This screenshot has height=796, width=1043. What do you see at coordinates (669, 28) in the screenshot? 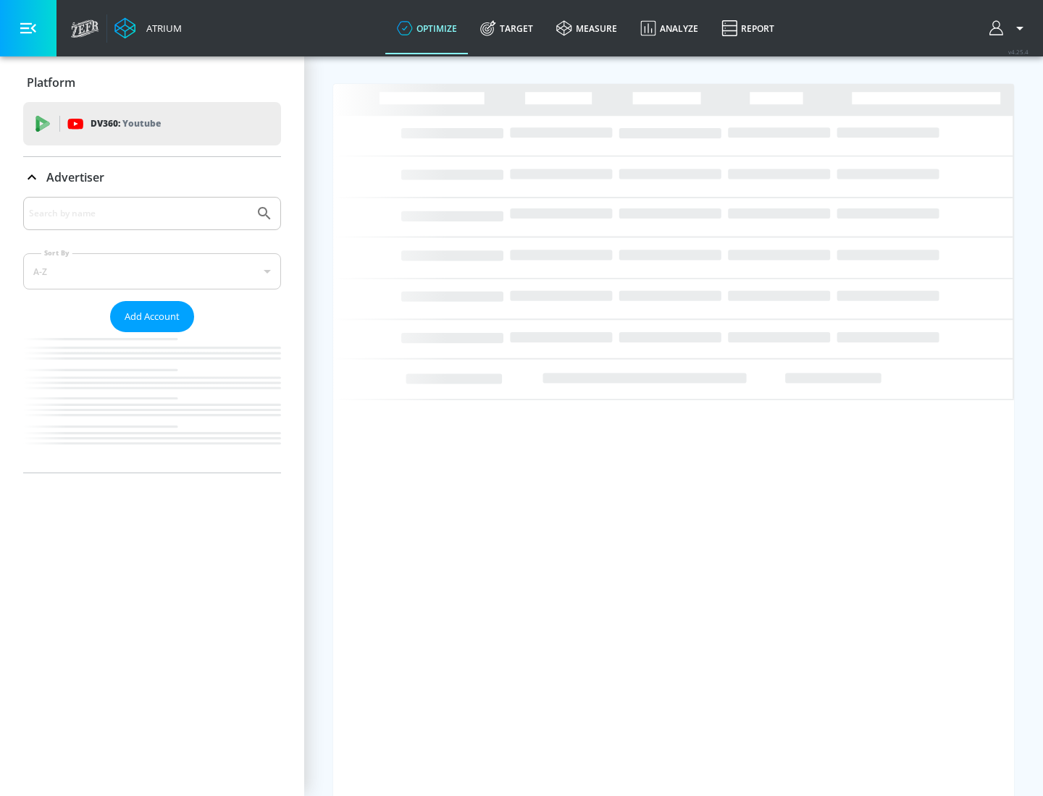
I see `a: Analyze` at bounding box center [669, 28].